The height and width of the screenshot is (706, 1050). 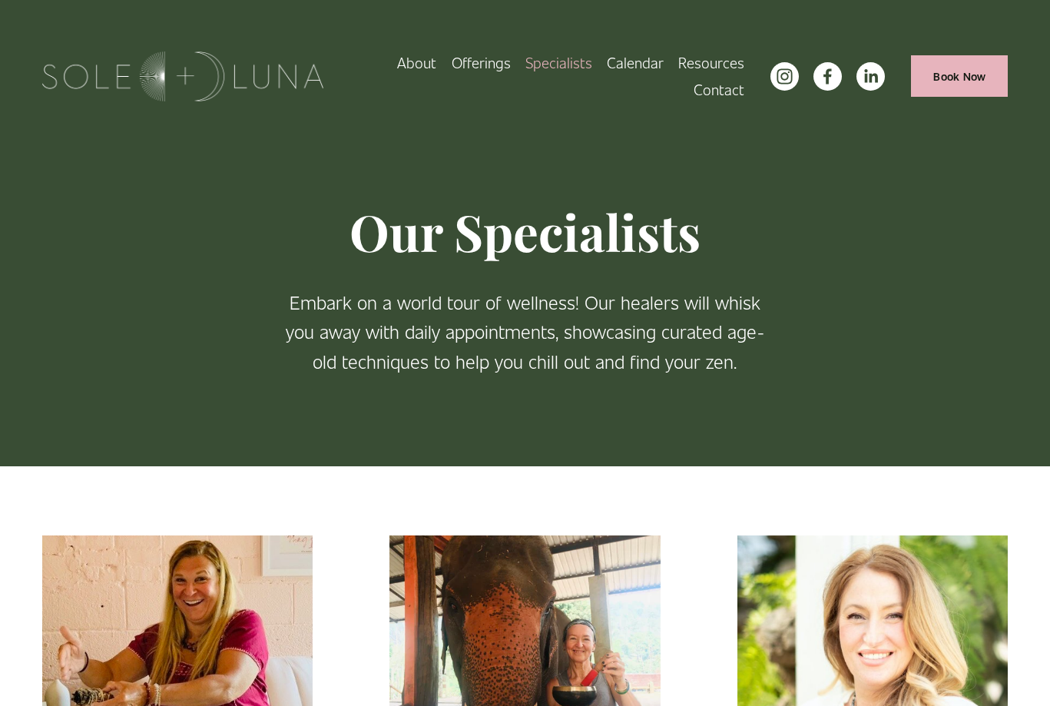 I want to click on a: Calendar, so click(x=635, y=62).